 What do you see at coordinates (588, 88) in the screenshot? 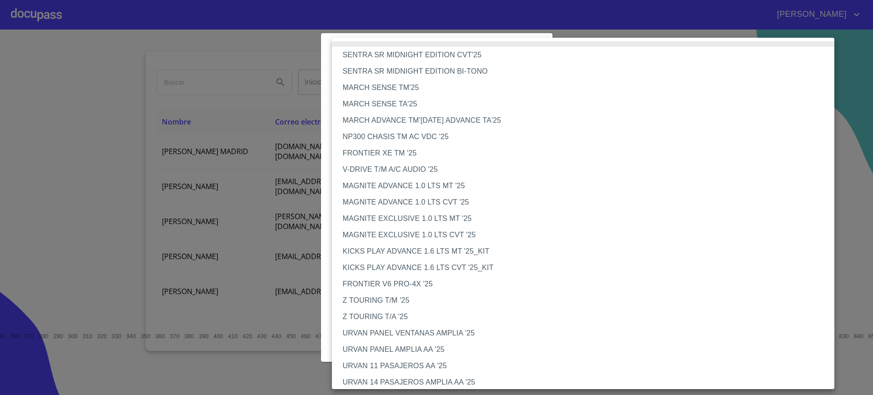
I see `li: MARCH SENSE TM'25` at bounding box center [588, 88].